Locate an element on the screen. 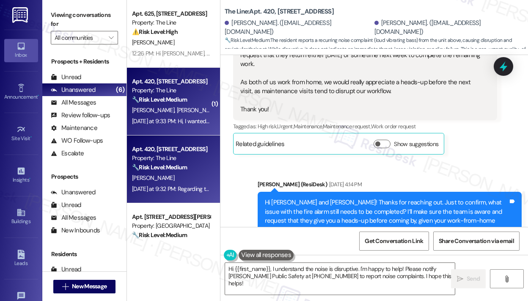 This screenshot has width=528, height=301. span: Share Conversation via email is located at coordinates (476, 241).